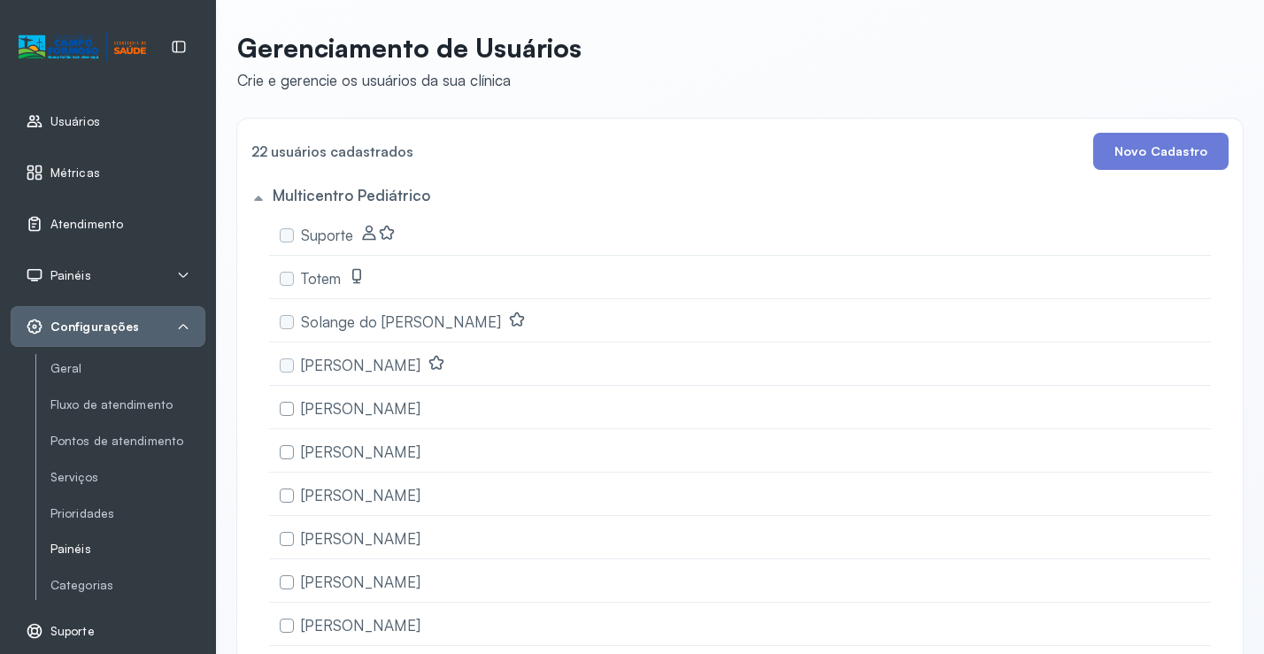 This screenshot has width=1264, height=654. I want to click on a: Atendimento, so click(108, 224).